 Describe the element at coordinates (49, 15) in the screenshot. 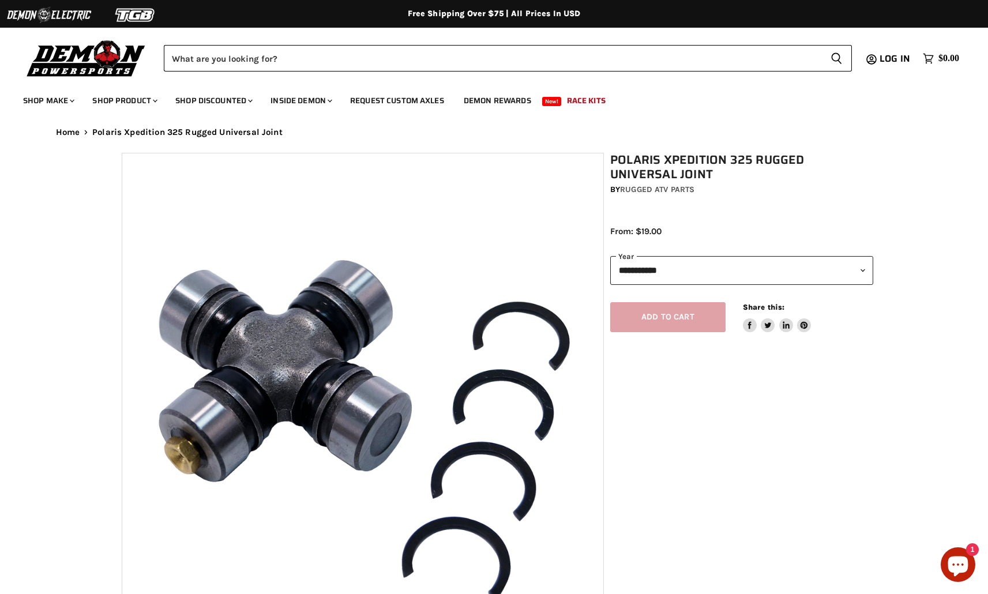

I see `img: Demon Electric Logo 2` at that location.